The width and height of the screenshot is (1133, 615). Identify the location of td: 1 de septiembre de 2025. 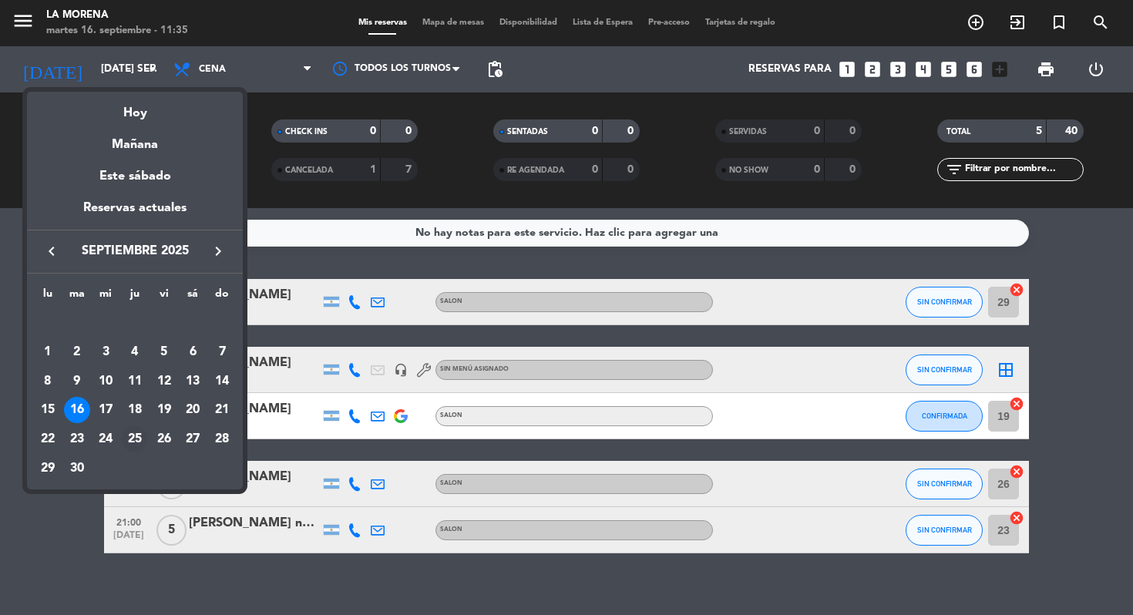
(48, 352).